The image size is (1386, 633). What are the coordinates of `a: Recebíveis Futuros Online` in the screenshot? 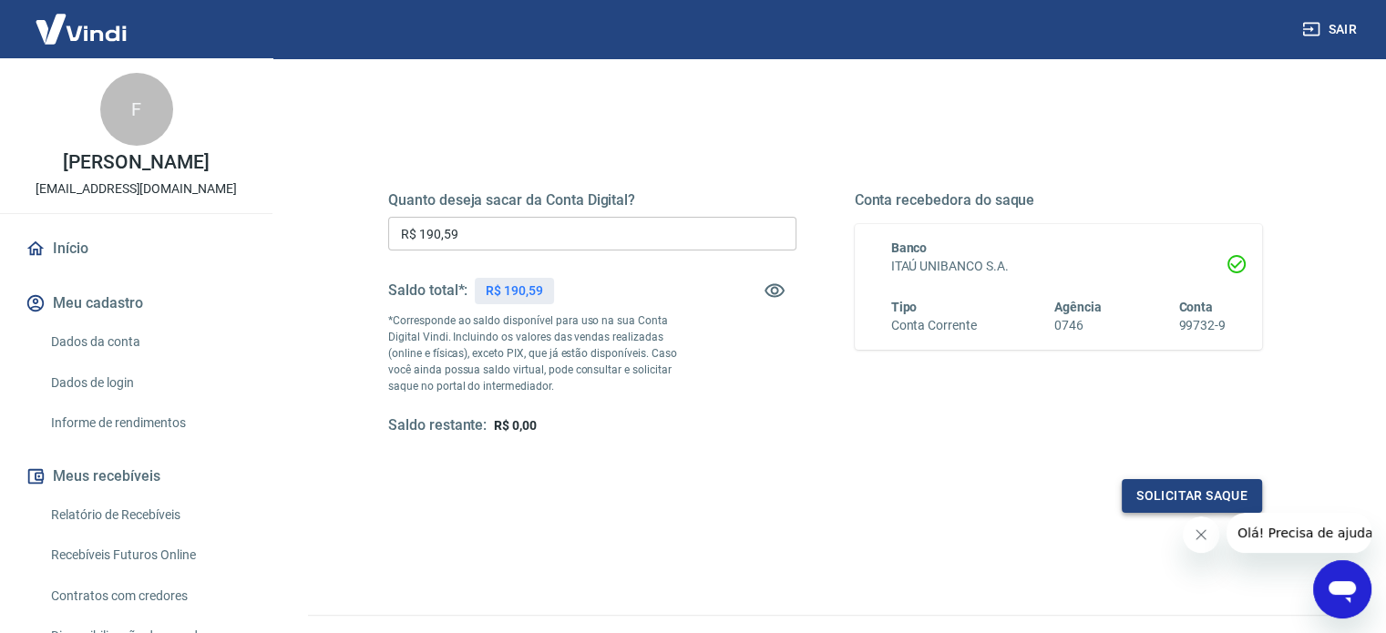 It's located at (147, 555).